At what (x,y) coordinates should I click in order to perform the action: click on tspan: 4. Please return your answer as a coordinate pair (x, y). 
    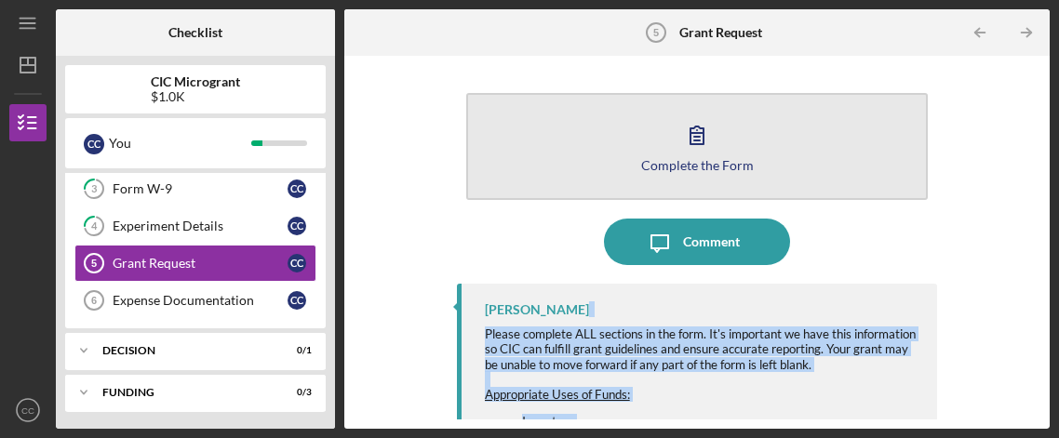
    Looking at the image, I should click on (94, 226).